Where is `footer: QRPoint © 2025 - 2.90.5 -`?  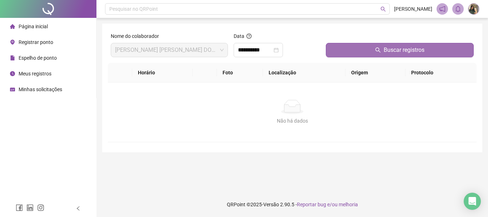
footer: QRPoint © 2025 - 2.90.5 - is located at coordinates (292, 204).